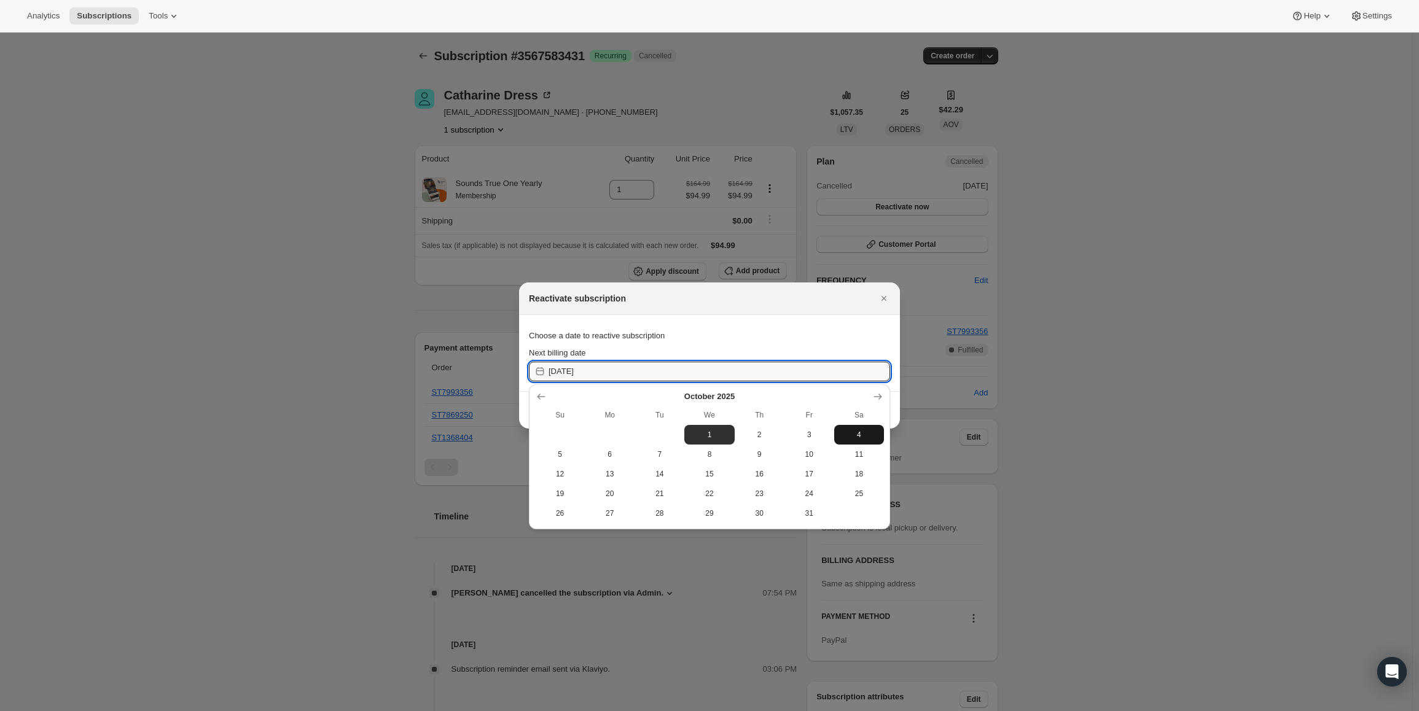  What do you see at coordinates (659, 474) in the screenshot?
I see `span: 14` at bounding box center [659, 474].